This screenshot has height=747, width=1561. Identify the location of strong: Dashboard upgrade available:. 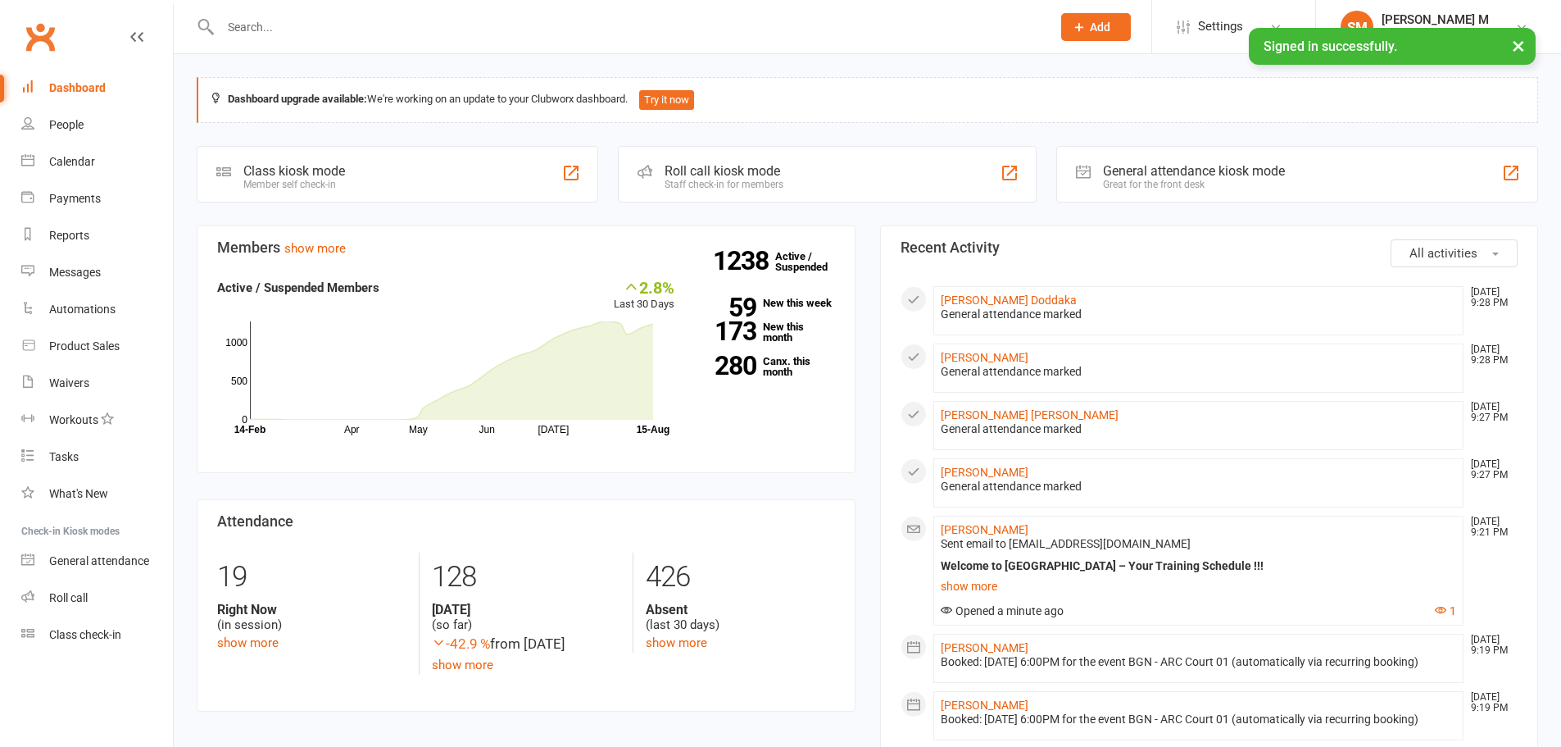
(298, 98).